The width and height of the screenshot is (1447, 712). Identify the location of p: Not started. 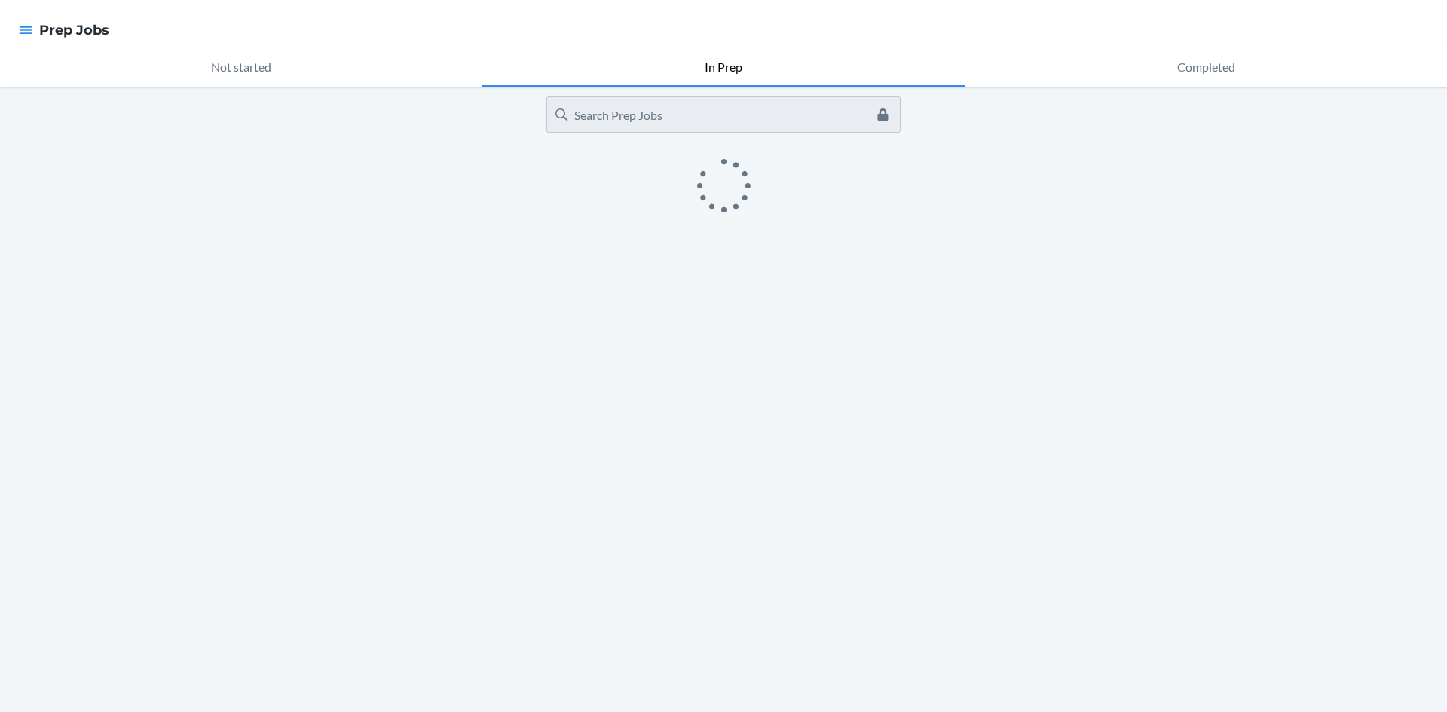
(241, 67).